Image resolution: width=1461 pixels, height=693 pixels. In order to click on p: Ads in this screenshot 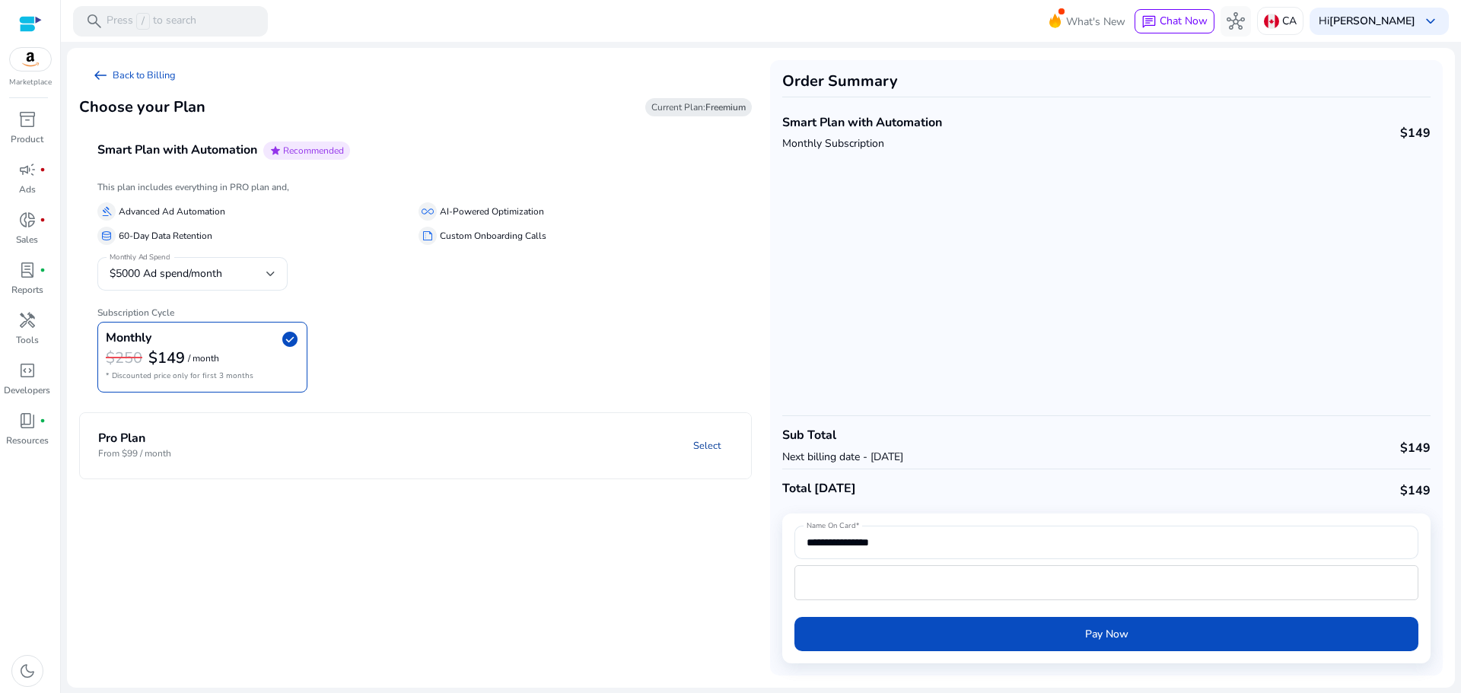, I will do `click(27, 189)`.